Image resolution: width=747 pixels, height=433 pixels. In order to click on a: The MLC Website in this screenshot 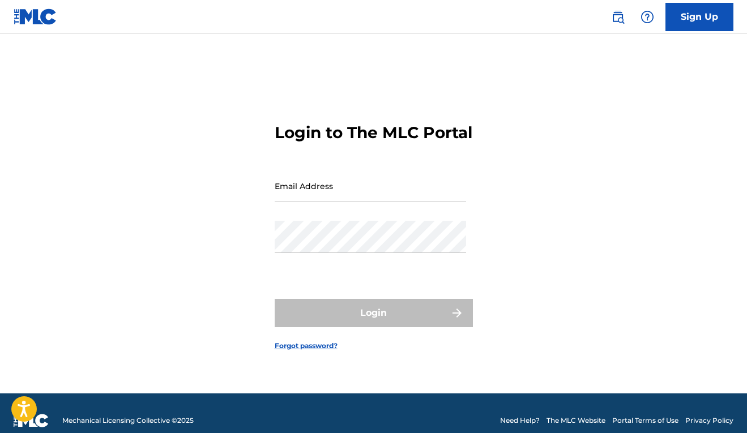, I will do `click(576, 421)`.